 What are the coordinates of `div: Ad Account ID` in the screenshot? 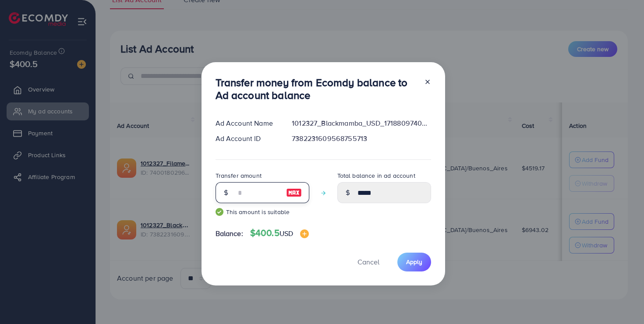 It's located at (247, 138).